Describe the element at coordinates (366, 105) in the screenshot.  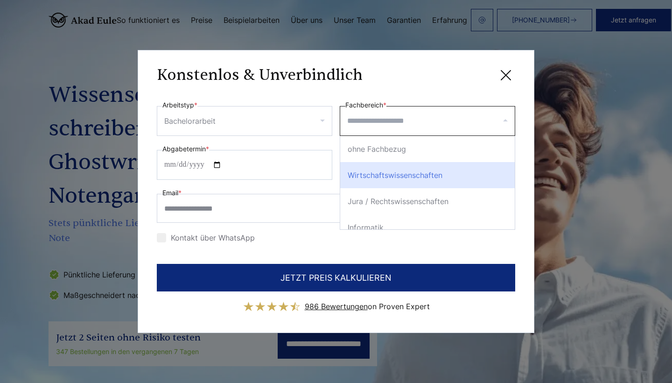
I see `label: Fachbereich` at that location.